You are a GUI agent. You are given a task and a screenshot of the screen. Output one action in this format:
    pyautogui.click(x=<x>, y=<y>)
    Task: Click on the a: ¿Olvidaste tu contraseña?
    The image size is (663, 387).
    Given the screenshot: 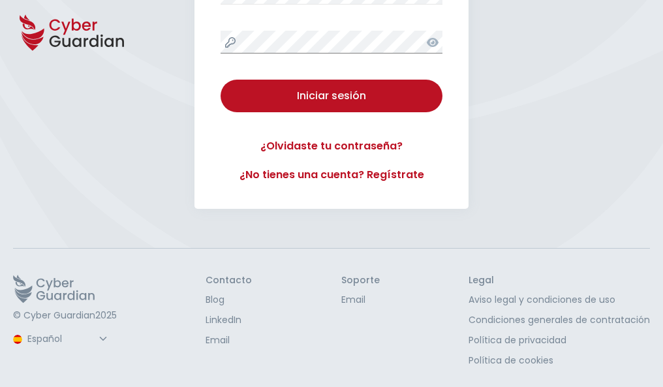 What is the action you would take?
    pyautogui.click(x=332, y=146)
    